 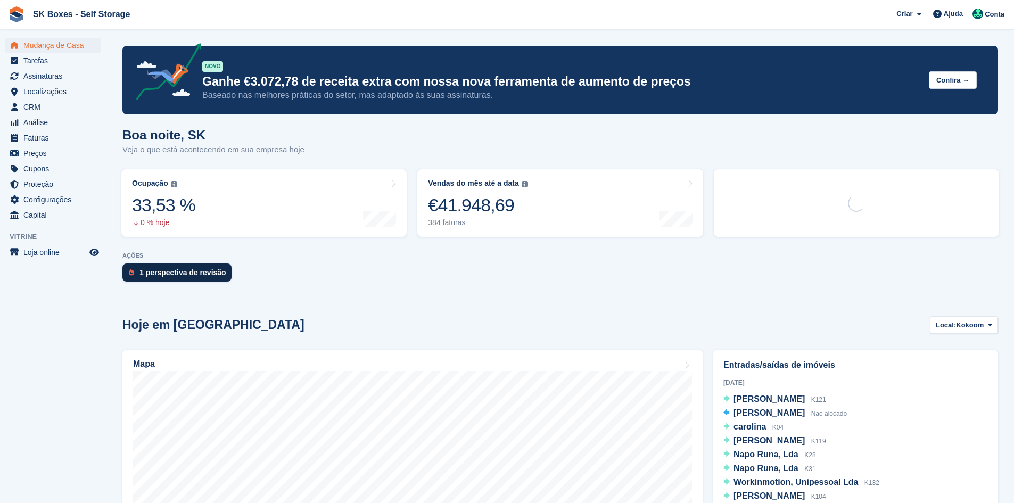 I want to click on a: Vendas do mês até a data €41.948,69 384 faturas, so click(x=560, y=203).